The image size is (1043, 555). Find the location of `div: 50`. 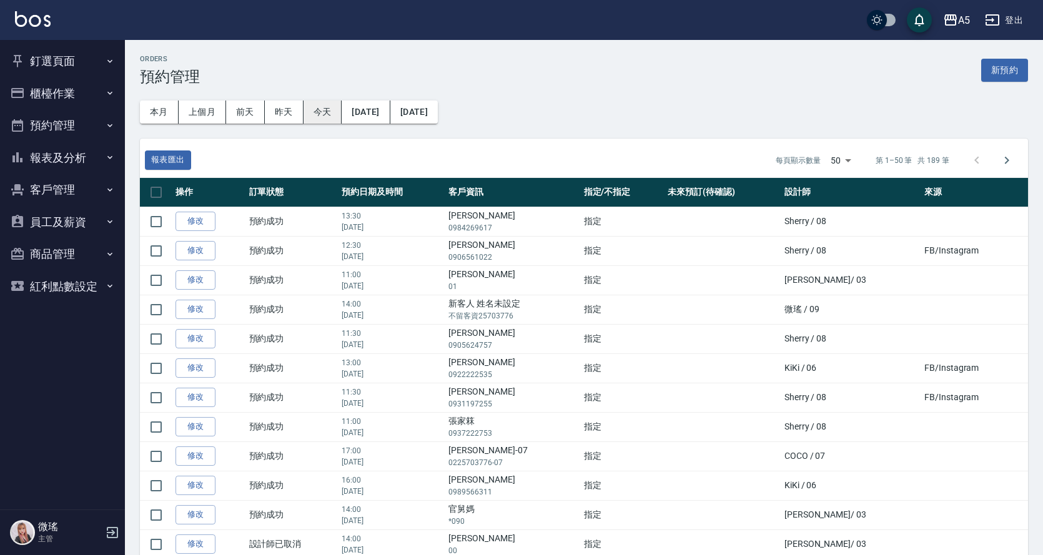

div: 50 is located at coordinates (841, 161).